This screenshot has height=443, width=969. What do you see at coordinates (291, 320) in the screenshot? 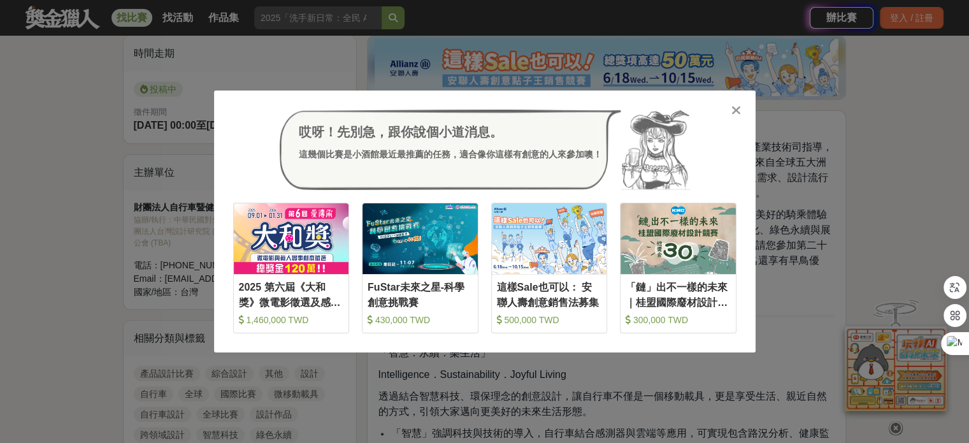
I see `div: 1,460,000 TWD` at bounding box center [291, 320].